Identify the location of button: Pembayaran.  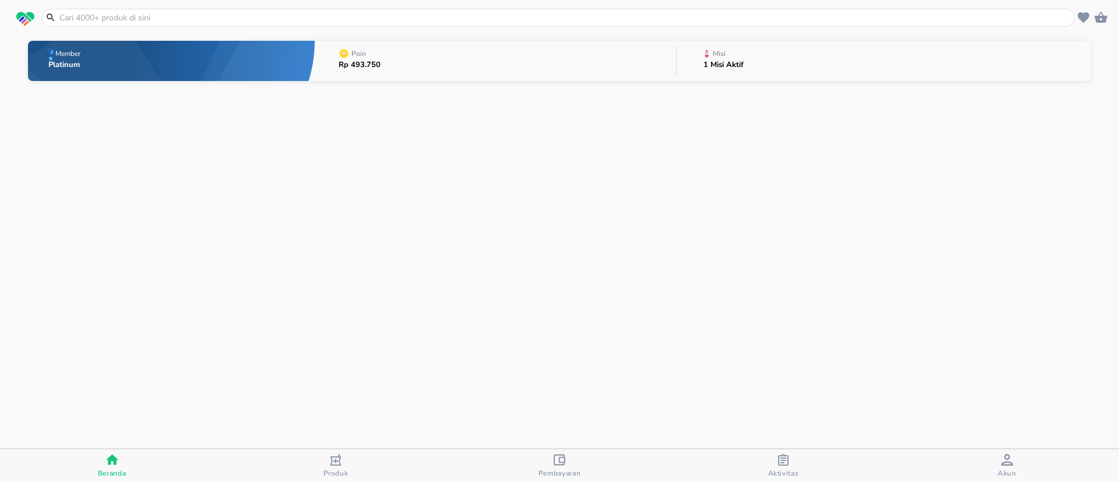
(560, 466).